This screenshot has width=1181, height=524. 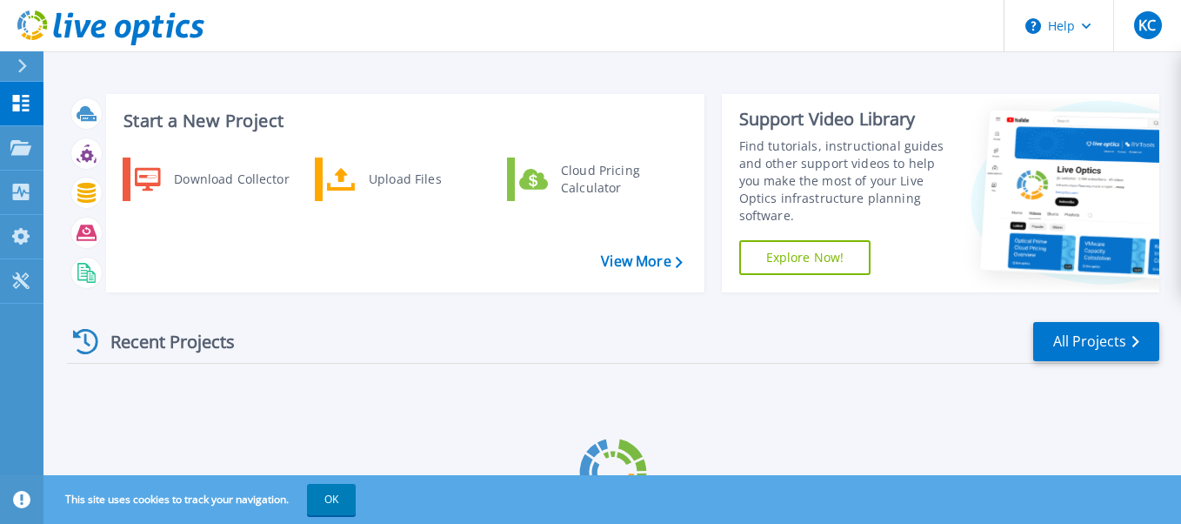 What do you see at coordinates (202, 499) in the screenshot?
I see `span: This site uses cookies to track your navigation.` at bounding box center [202, 499].